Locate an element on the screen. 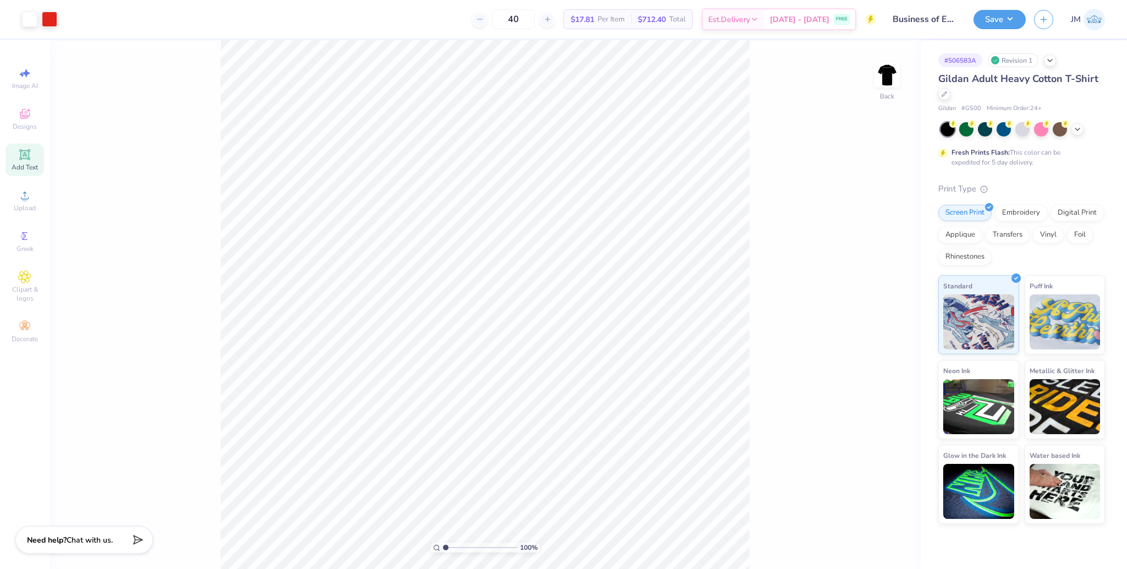 The width and height of the screenshot is (1127, 569). div: Foil is located at coordinates (1080, 235).